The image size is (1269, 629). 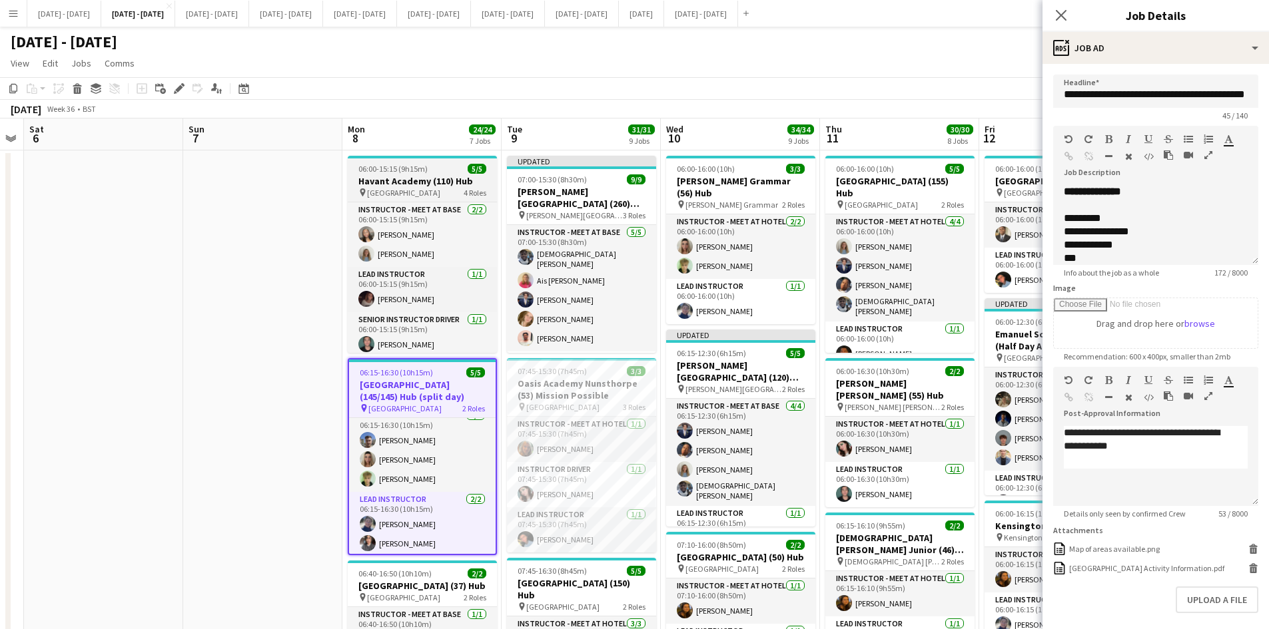 I want to click on span: 12, so click(x=988, y=138).